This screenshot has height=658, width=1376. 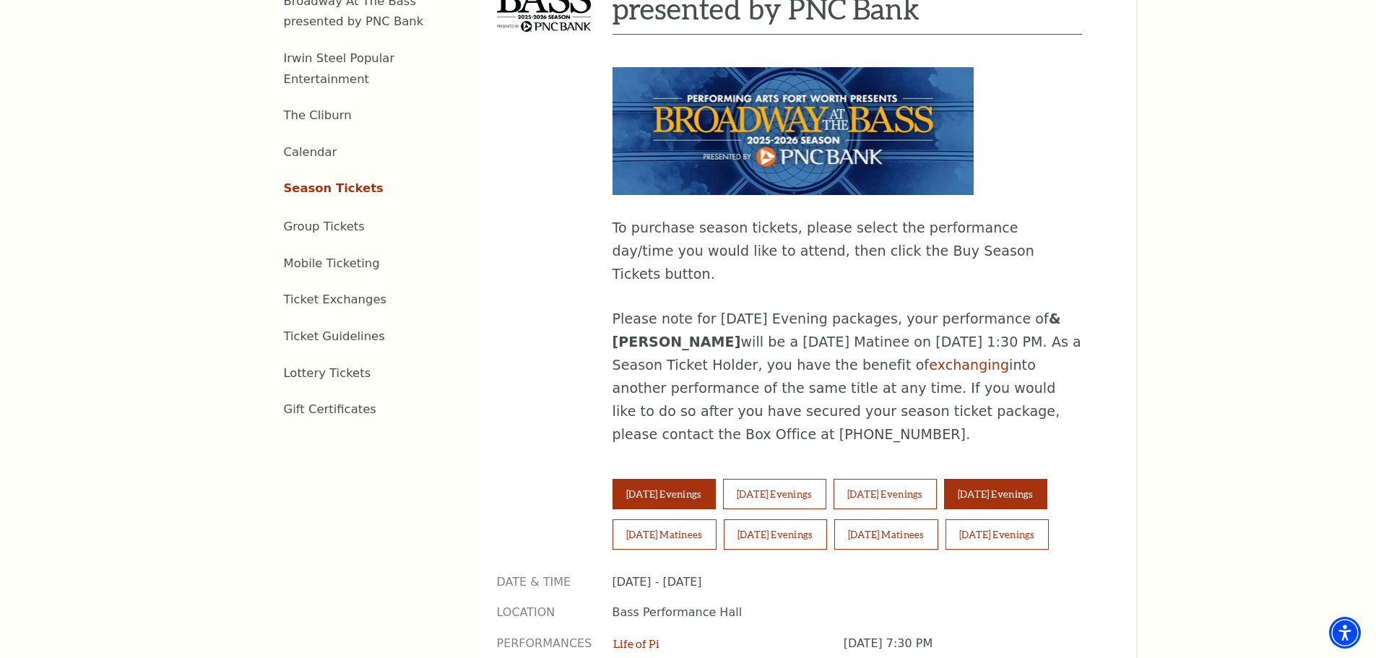 What do you see at coordinates (637, 643) in the screenshot?
I see `a: Life of Pi` at bounding box center [637, 643].